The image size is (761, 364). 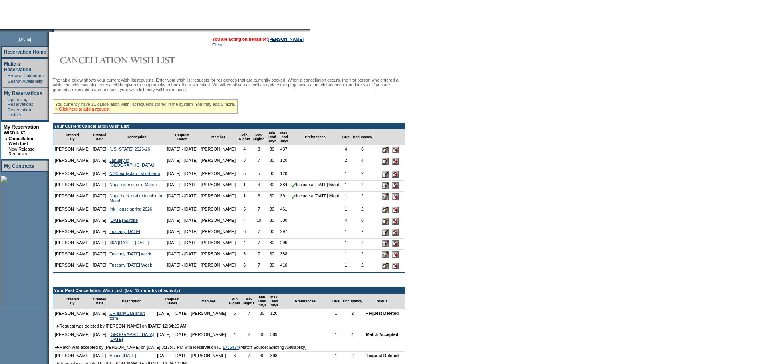 What do you see at coordinates (18, 67) in the screenshot?
I see `a: Make a Reservation` at bounding box center [18, 67].